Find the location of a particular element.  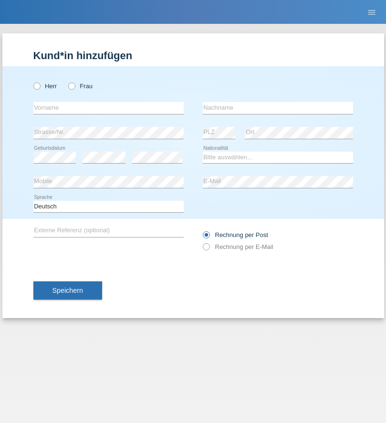

h1: Kund*in hinzufügen is located at coordinates (193, 55).